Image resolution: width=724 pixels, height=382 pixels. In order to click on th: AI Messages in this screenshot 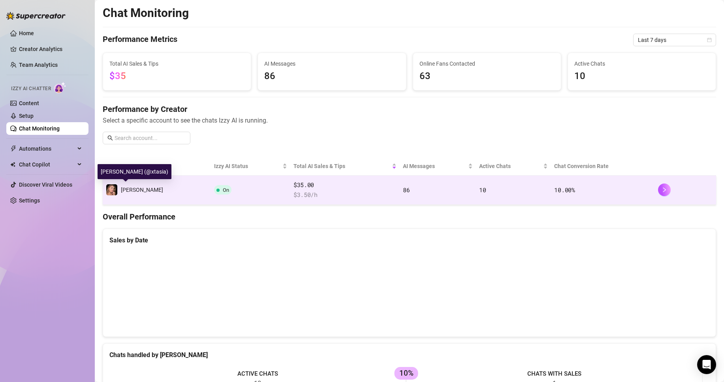, I will do `click(438, 166)`.